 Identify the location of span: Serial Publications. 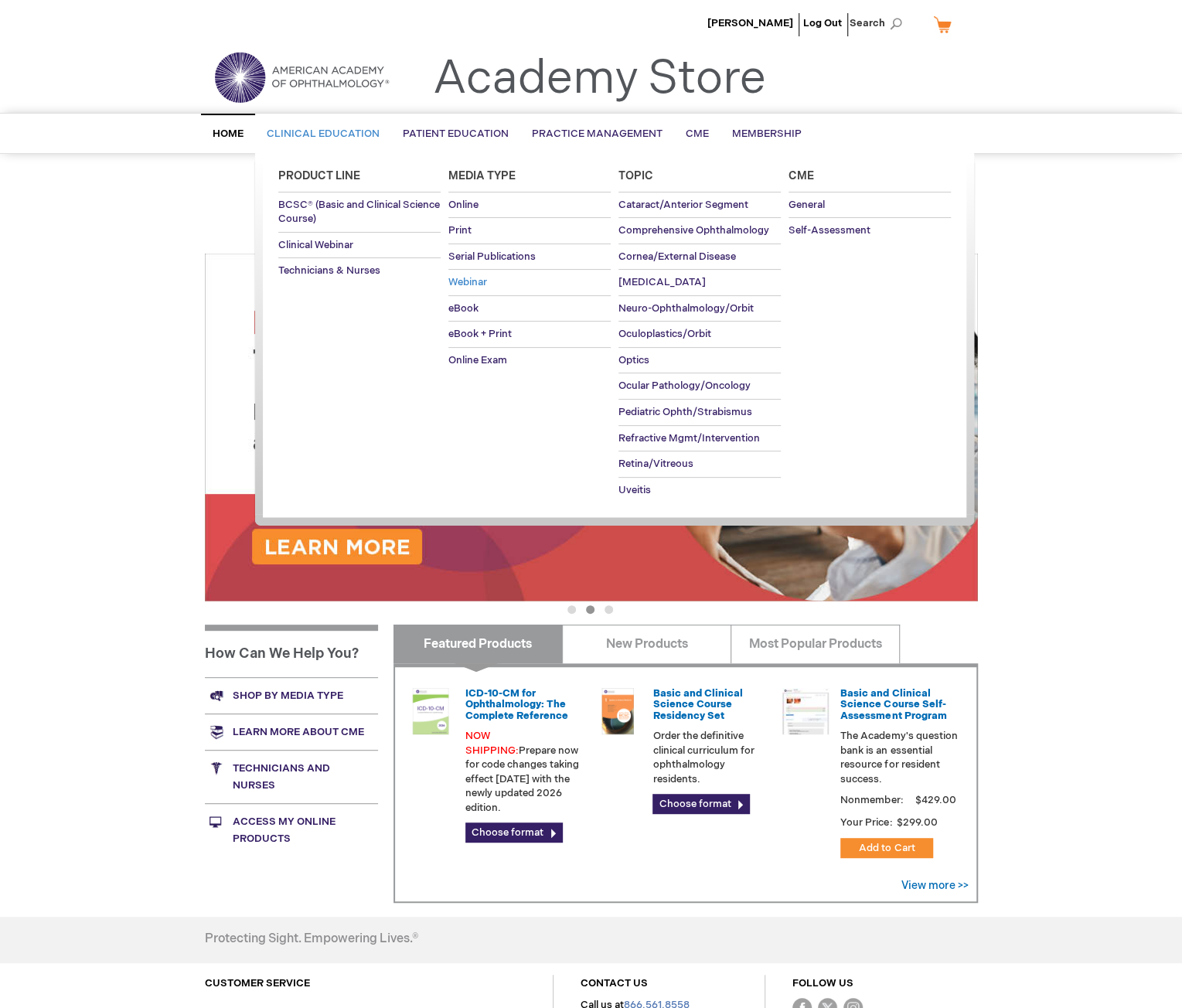
(492, 257).